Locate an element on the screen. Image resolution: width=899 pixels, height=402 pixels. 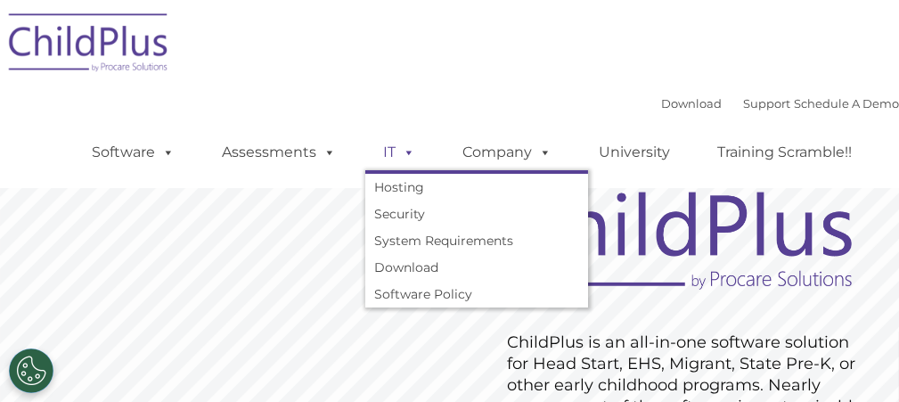
a: Assessments is located at coordinates (279, 152).